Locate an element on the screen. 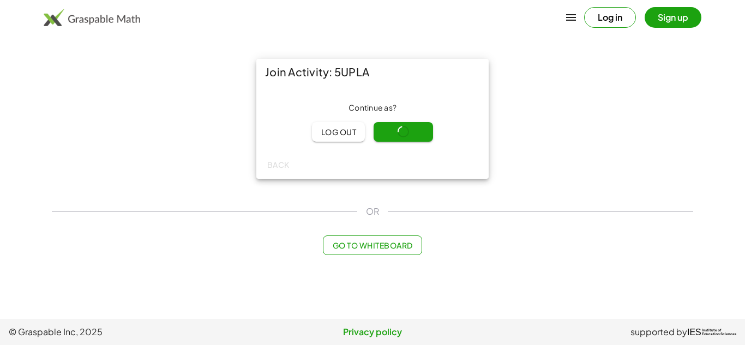 This screenshot has height=345, width=745. span: Go to Whiteboard is located at coordinates (372, 245).